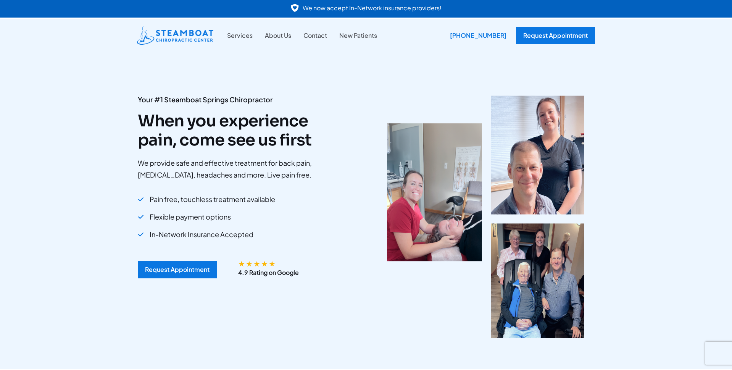 Image resolution: width=732 pixels, height=370 pixels. What do you see at coordinates (268, 272) in the screenshot?
I see `p: 4.9 Rating on Google` at bounding box center [268, 272].